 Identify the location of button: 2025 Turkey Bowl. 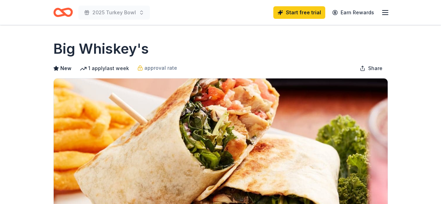
(114, 13).